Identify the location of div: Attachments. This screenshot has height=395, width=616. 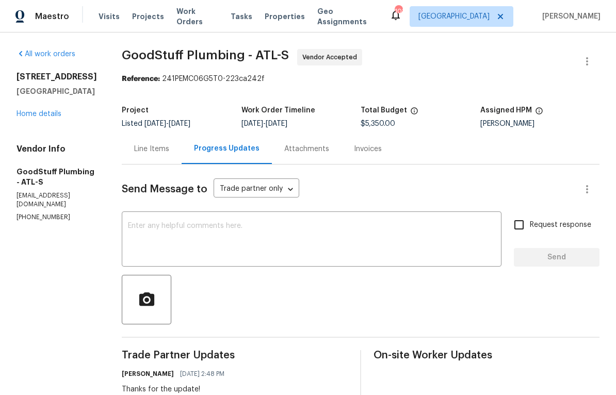
(306, 149).